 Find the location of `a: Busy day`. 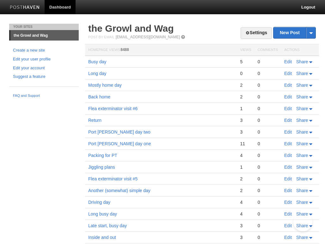

a: Busy day is located at coordinates (97, 62).